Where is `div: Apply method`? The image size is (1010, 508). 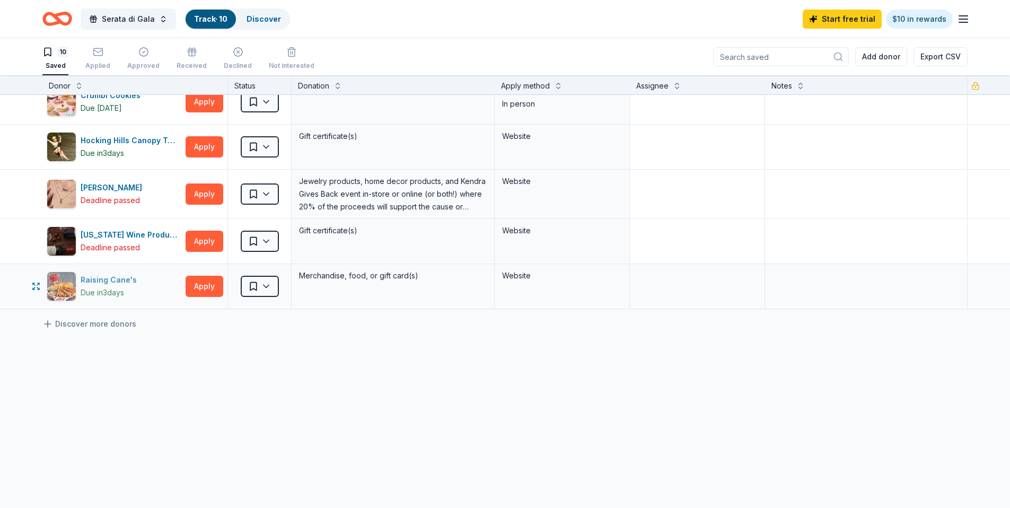
div: Apply method is located at coordinates (525, 86).